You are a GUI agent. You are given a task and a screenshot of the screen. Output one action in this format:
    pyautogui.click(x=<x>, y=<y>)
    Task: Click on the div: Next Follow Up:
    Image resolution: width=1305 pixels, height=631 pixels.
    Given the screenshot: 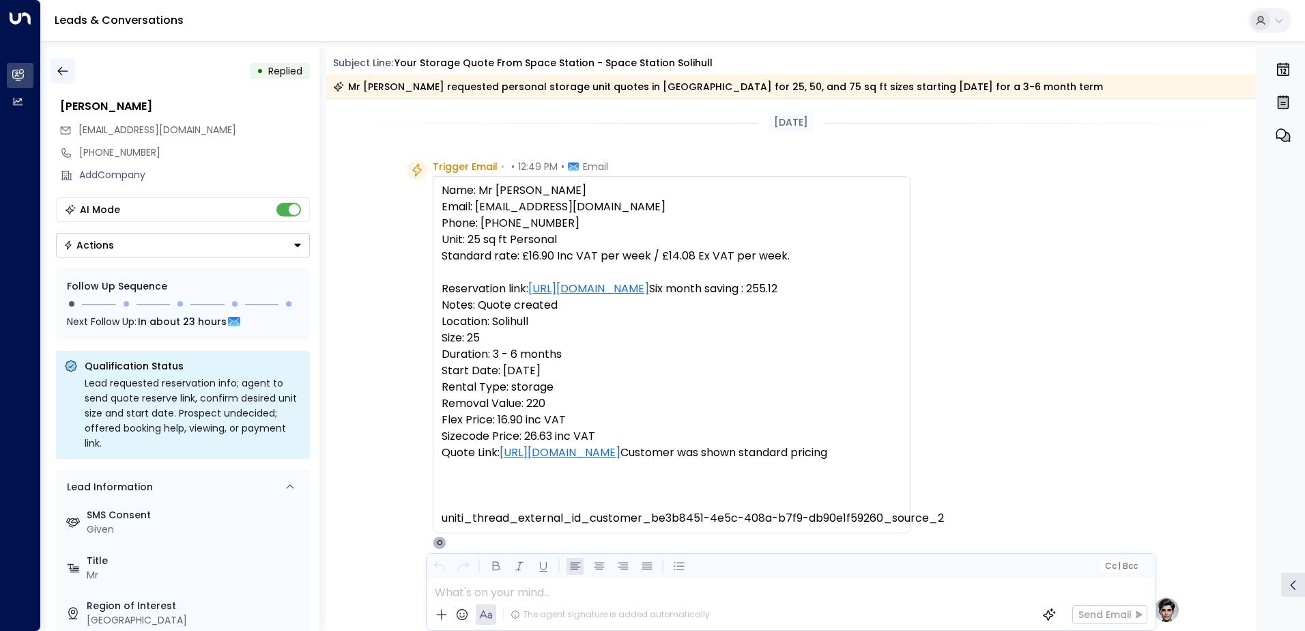 What is the action you would take?
    pyautogui.click(x=183, y=322)
    